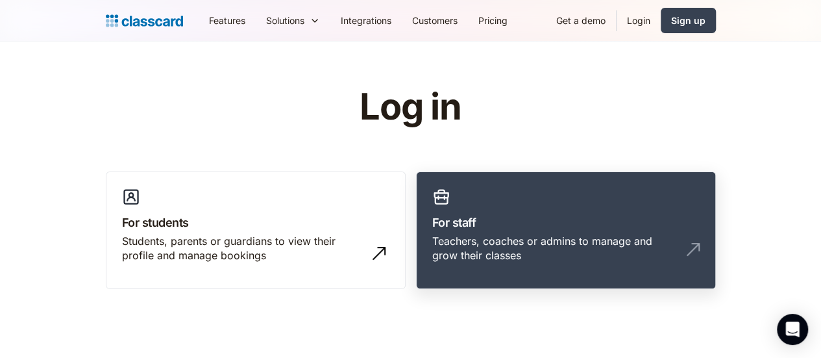 This screenshot has width=821, height=358. Describe the element at coordinates (256, 222) in the screenshot. I see `h3: For students` at that location.